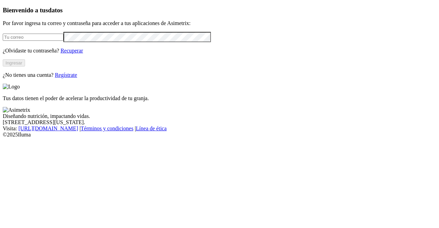 The image size is (439, 228). What do you see at coordinates (219, 135) in the screenshot?
I see `div: © 2025 Iluma` at bounding box center [219, 135].